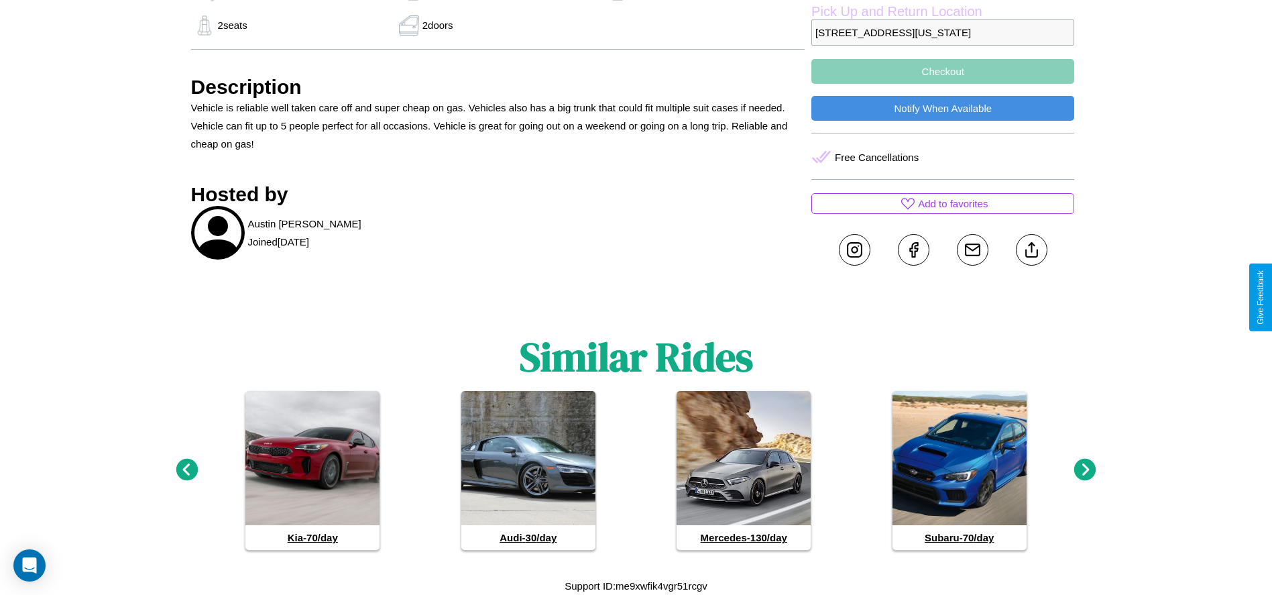  Describe the element at coordinates (312, 470) in the screenshot. I see `a: Kia-70/day` at that location.